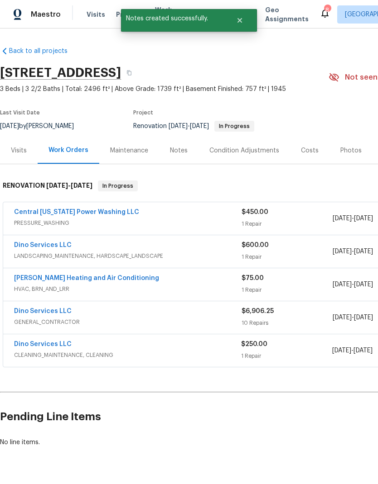  I want to click on div: Maintenance, so click(129, 151).